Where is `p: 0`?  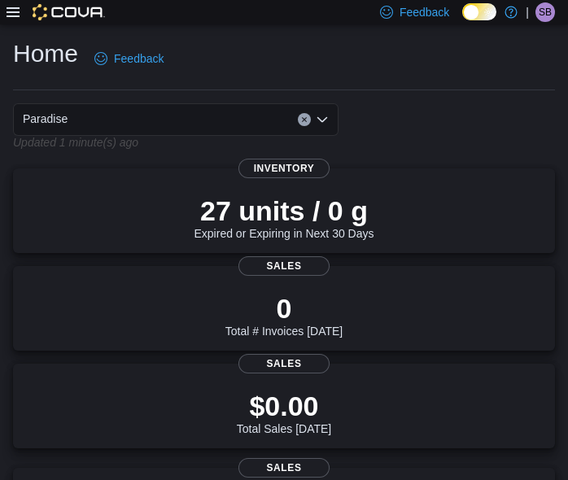 p: 0 is located at coordinates (284, 308).